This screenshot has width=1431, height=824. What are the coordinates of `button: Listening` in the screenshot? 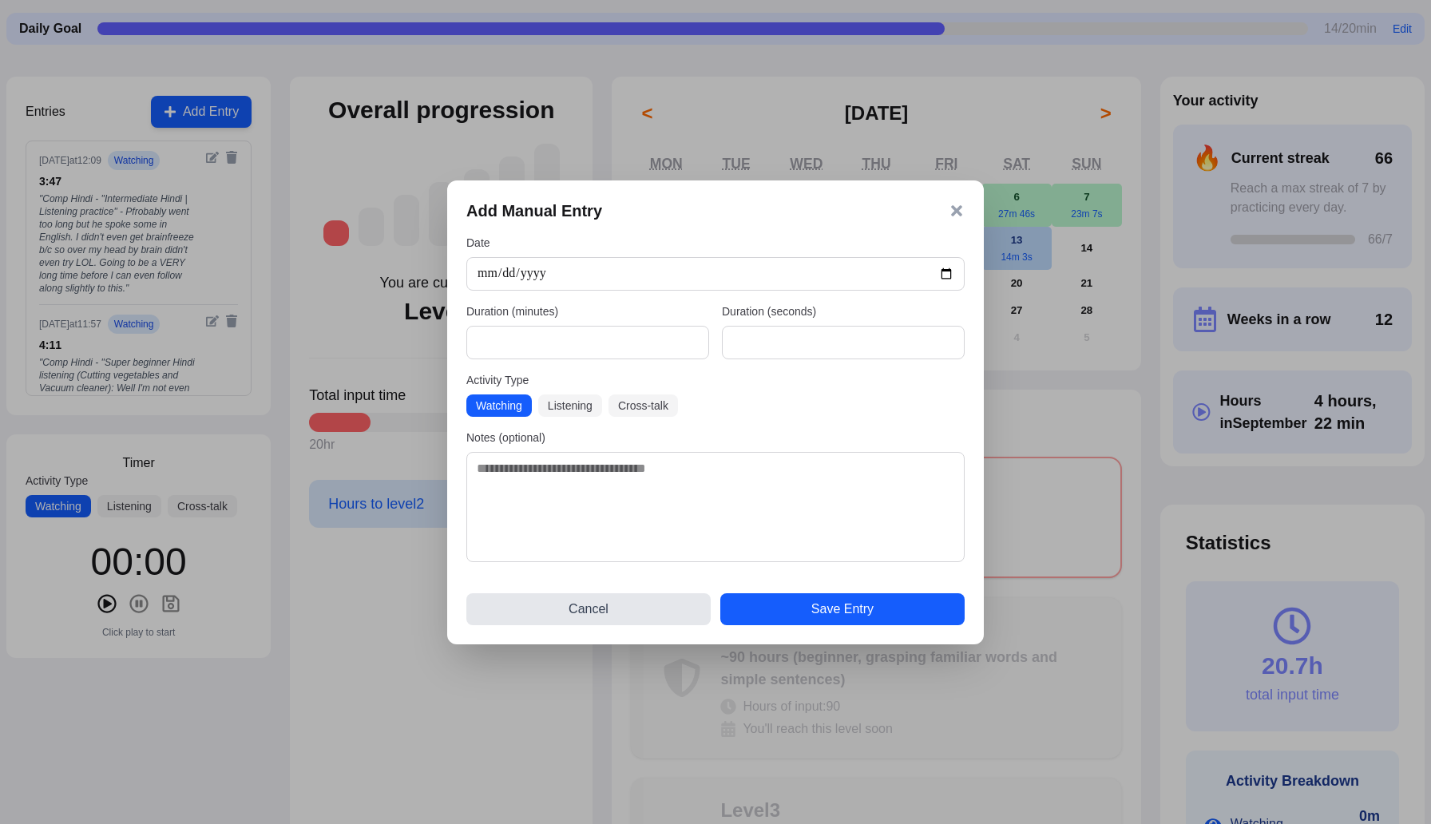 It's located at (570, 406).